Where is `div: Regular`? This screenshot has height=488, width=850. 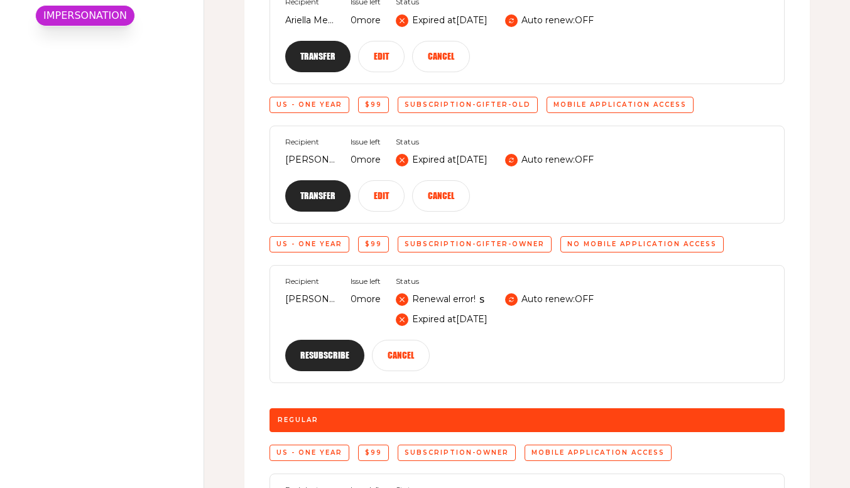
div: Regular is located at coordinates (527, 420).